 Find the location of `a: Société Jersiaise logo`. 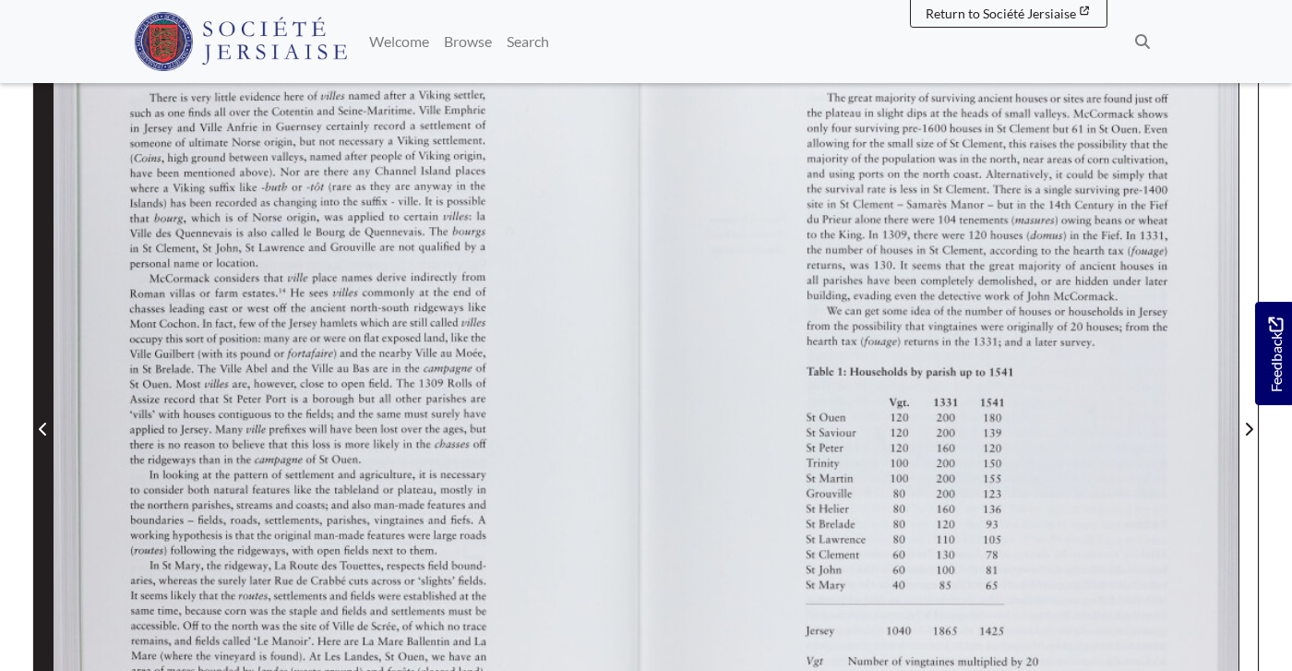

a: Société Jersiaise logo is located at coordinates (240, 42).